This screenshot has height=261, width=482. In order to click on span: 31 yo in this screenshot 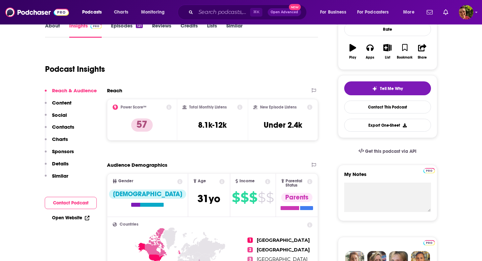, I will do `click(208, 199)`.